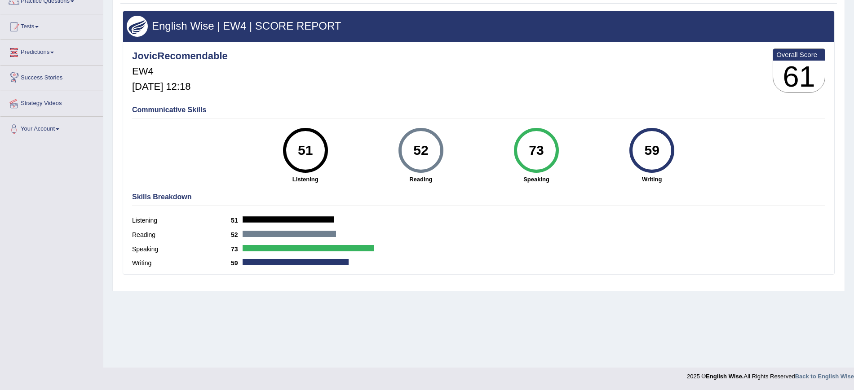  What do you see at coordinates (536, 179) in the screenshot?
I see `strong: Speaking` at bounding box center [536, 179].